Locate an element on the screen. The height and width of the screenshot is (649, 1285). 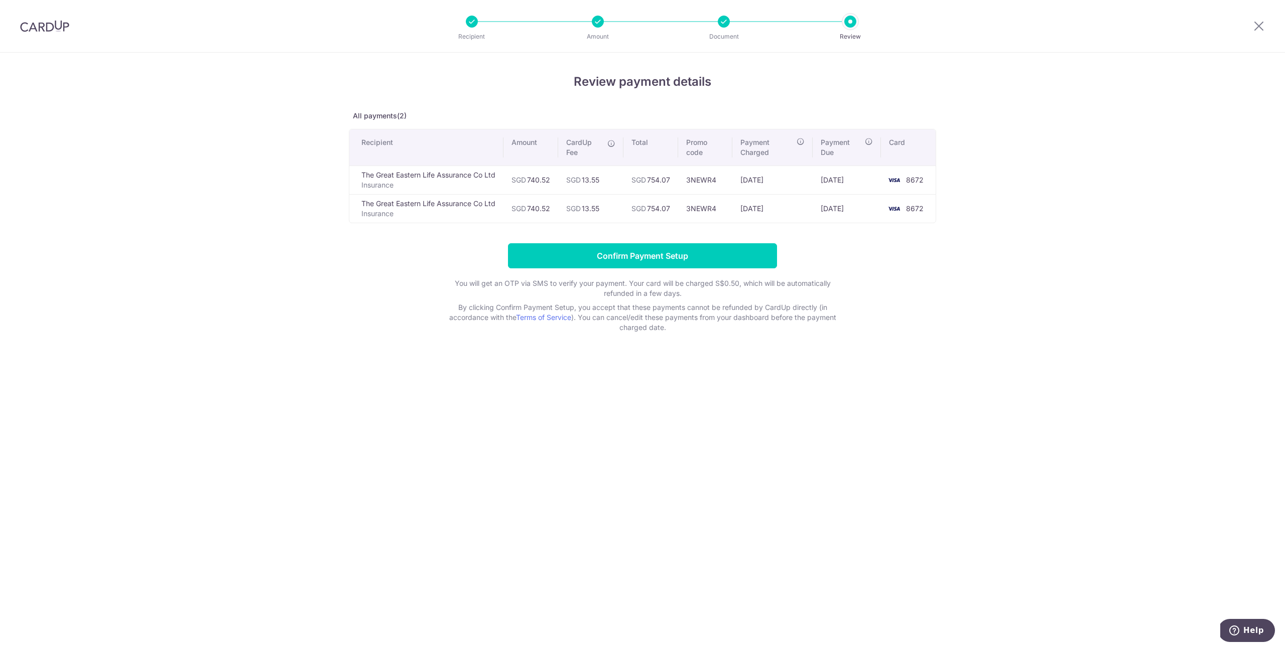
span: Payment Charged is located at coordinates (767, 148).